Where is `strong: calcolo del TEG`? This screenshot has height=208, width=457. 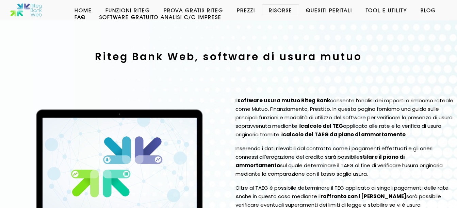 strong: calcolo del TEG is located at coordinates (322, 126).